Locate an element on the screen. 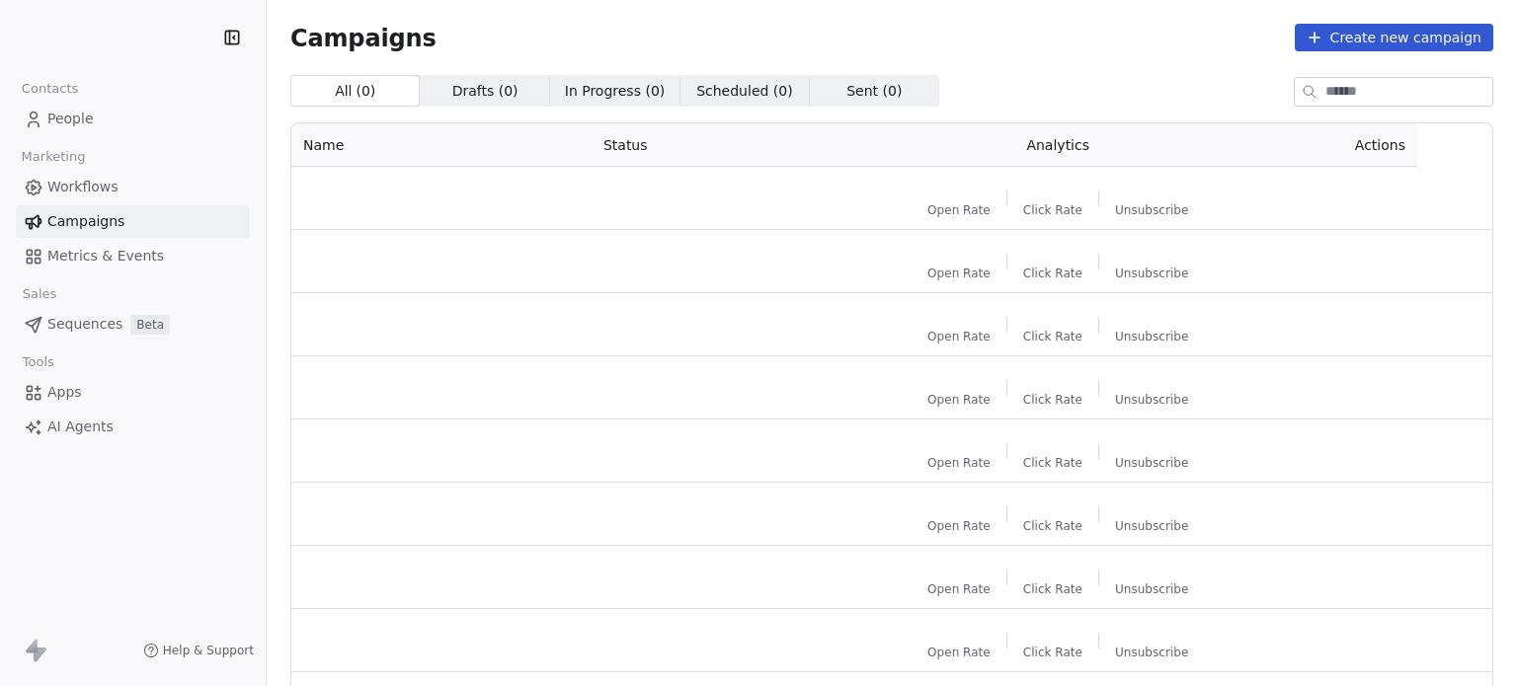 This screenshot has width=1517, height=686. span: Tools is located at coordinates (38, 362).